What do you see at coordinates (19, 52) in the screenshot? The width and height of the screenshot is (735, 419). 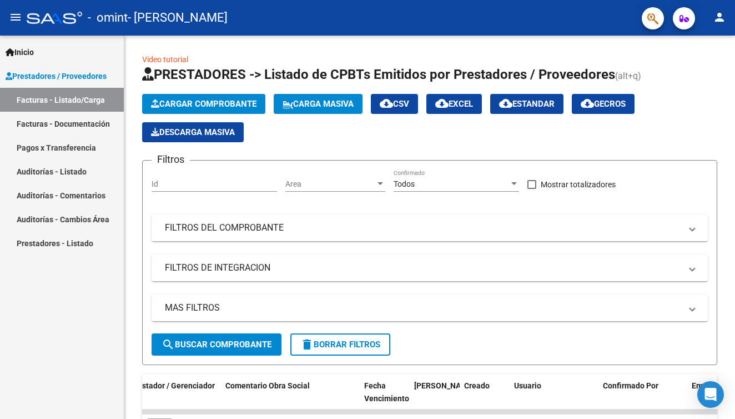 I see `span: Inicio` at bounding box center [19, 52].